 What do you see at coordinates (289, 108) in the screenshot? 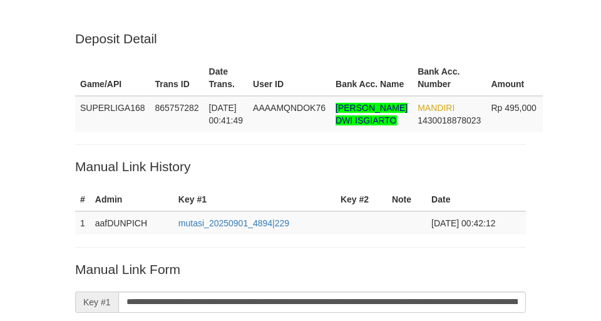
I see `span: AAAAMQNDOK76` at bounding box center [289, 108].